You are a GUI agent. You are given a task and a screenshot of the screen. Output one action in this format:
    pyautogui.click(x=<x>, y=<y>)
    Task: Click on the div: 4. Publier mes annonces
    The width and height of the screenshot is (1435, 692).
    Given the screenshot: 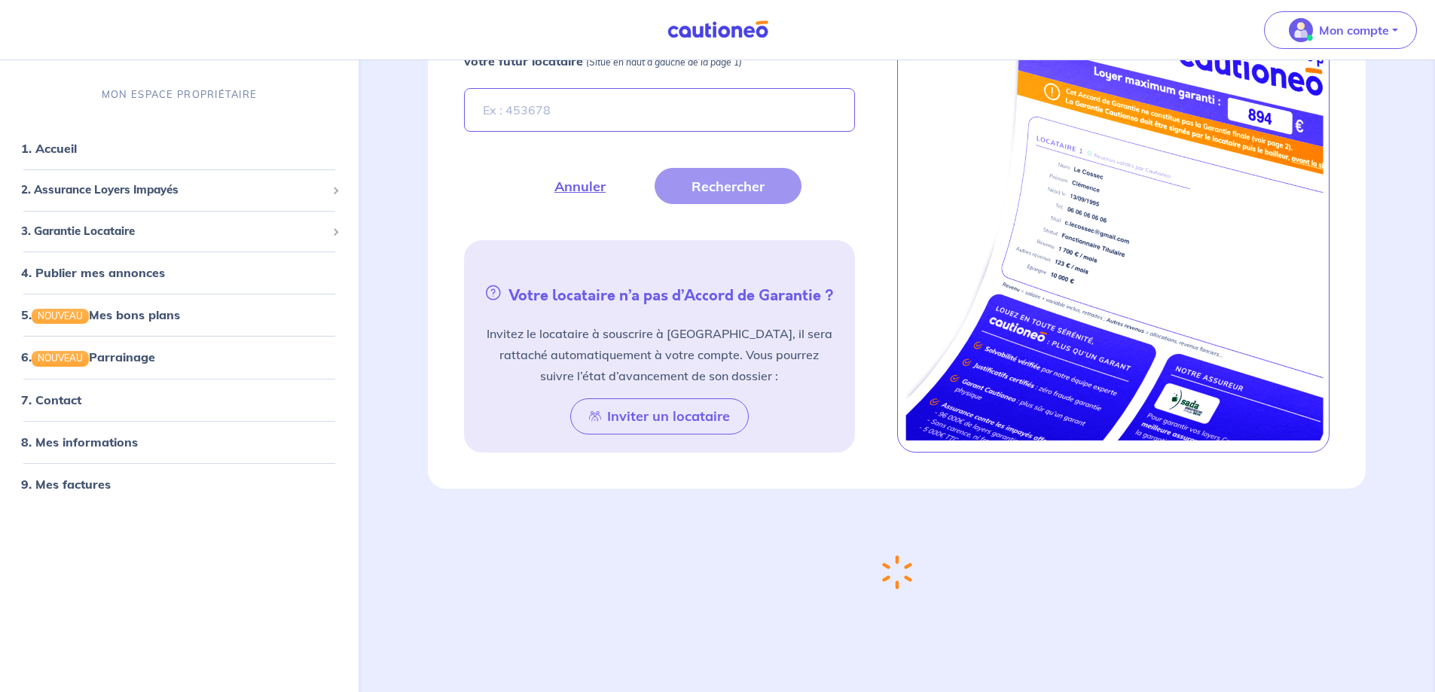 What is the action you would take?
    pyautogui.click(x=179, y=273)
    